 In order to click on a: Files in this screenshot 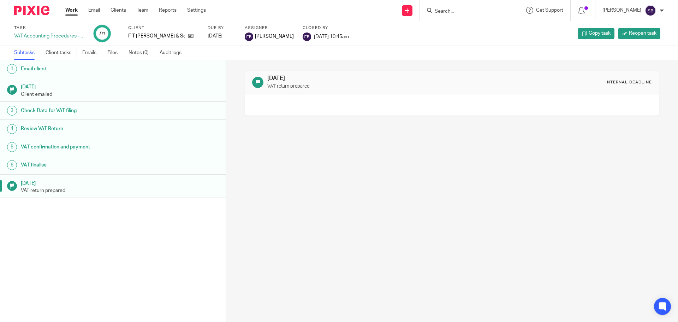, I will do `click(115, 53)`.